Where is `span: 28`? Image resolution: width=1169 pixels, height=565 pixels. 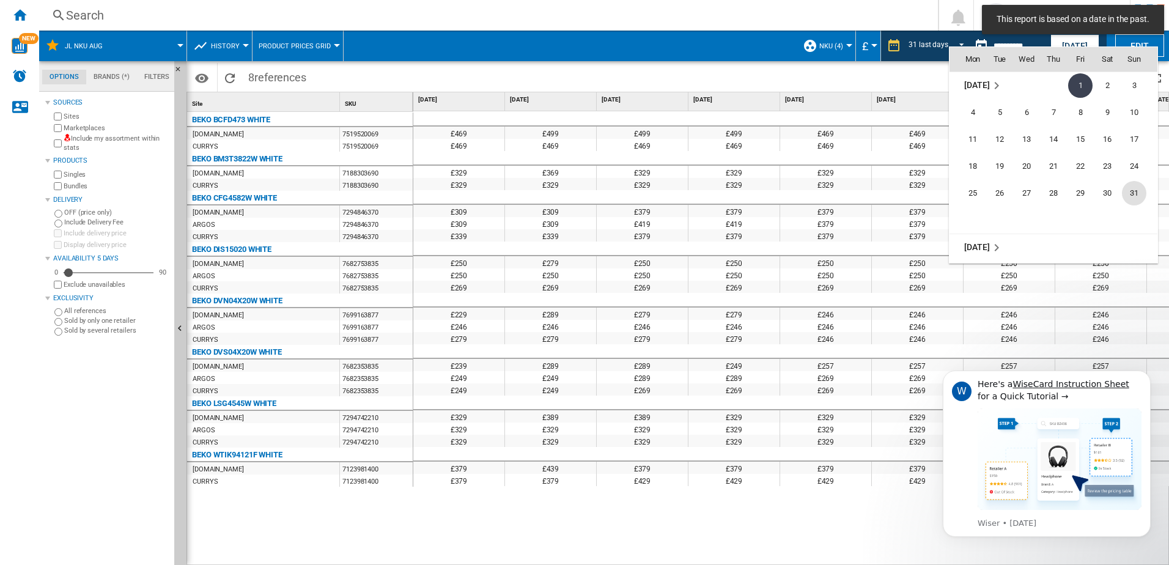
span: 28 is located at coordinates (1053, 193).